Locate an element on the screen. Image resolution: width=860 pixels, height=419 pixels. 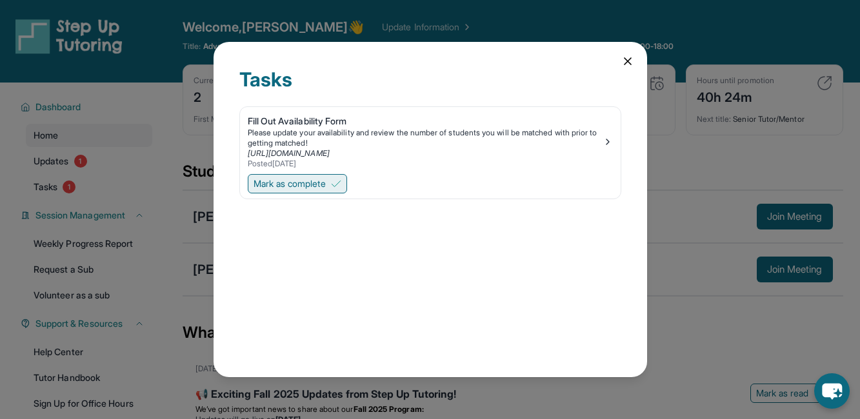
div: Tasks is located at coordinates (430, 87).